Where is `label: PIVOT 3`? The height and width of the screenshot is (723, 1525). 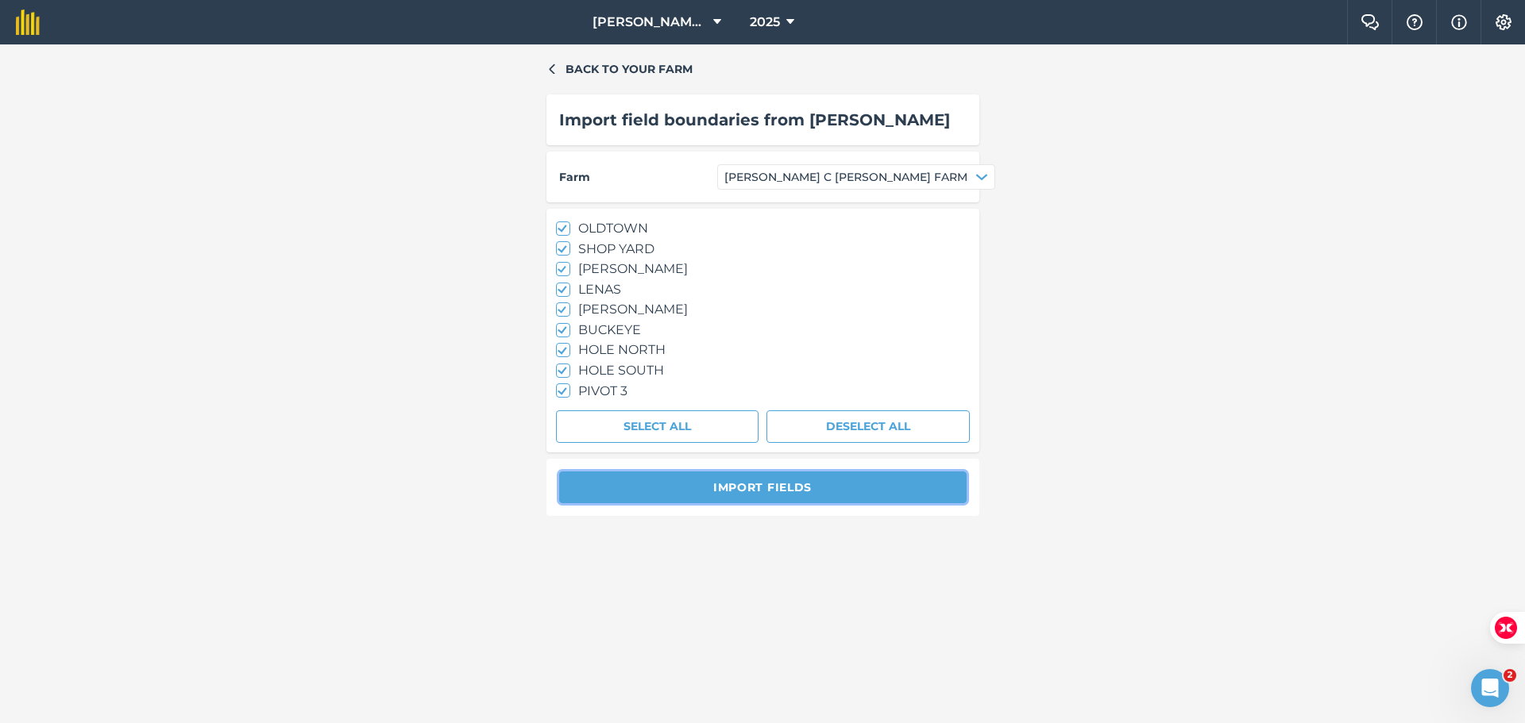 label: PIVOT 3 is located at coordinates (762, 392).